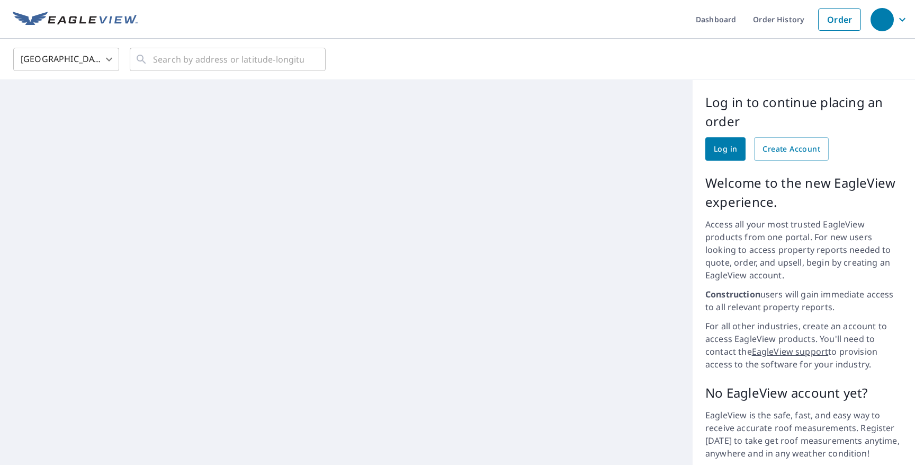 This screenshot has height=465, width=915. Describe the element at coordinates (804, 112) in the screenshot. I see `p: Log in to continue placing an order` at that location.